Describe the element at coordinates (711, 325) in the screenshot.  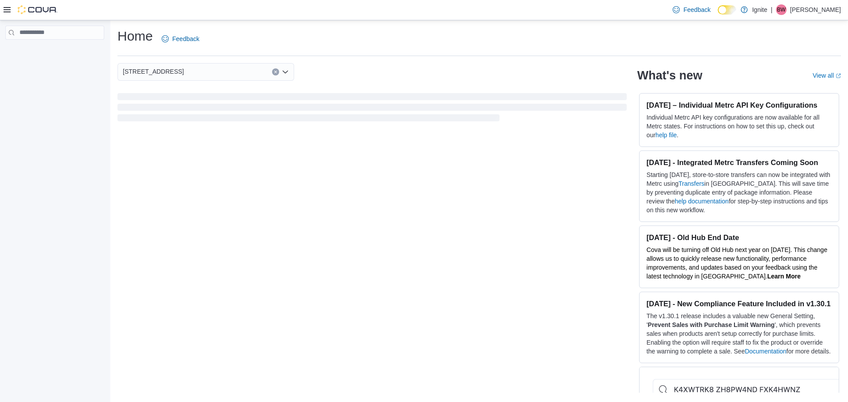
I see `strong: Prevent Sales with Purchase Limit Warning` at that location.